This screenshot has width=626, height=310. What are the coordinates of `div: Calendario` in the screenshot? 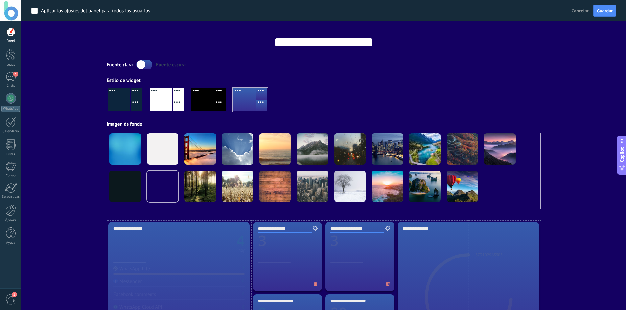 It's located at (11, 131).